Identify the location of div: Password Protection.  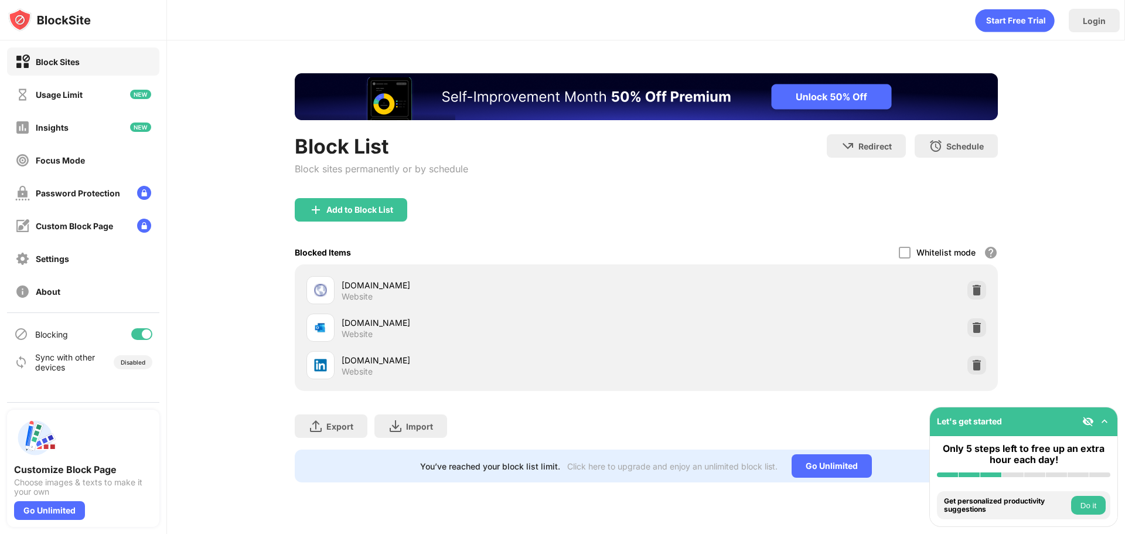
(78, 193).